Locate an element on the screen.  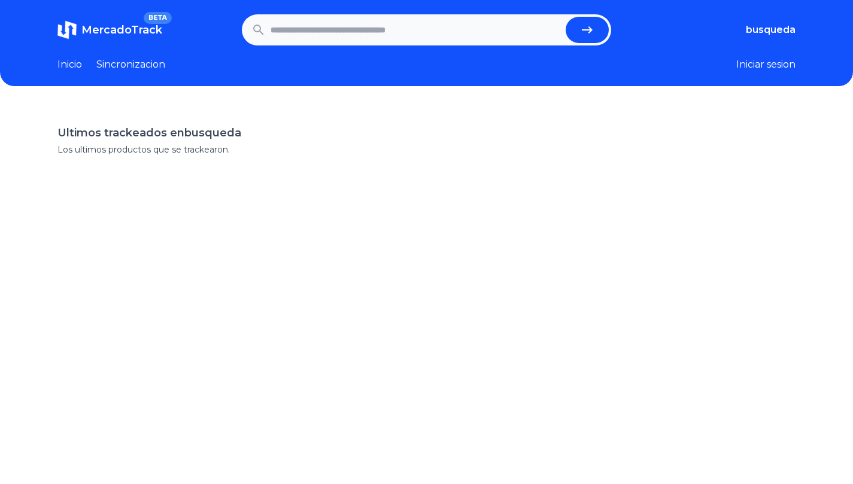
p: Los ultimos productos que se trackearon. is located at coordinates (426, 150).